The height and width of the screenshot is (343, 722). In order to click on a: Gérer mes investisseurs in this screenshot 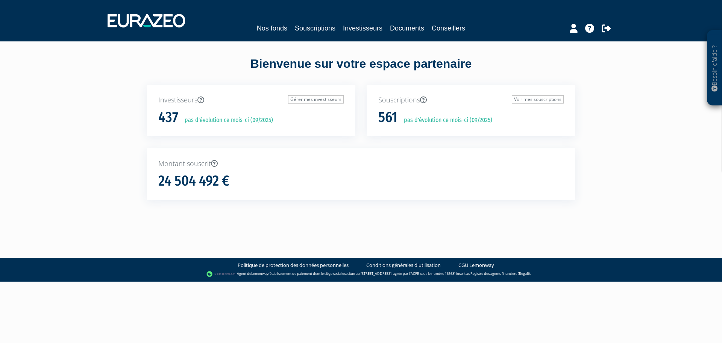, I will do `click(316, 99)`.